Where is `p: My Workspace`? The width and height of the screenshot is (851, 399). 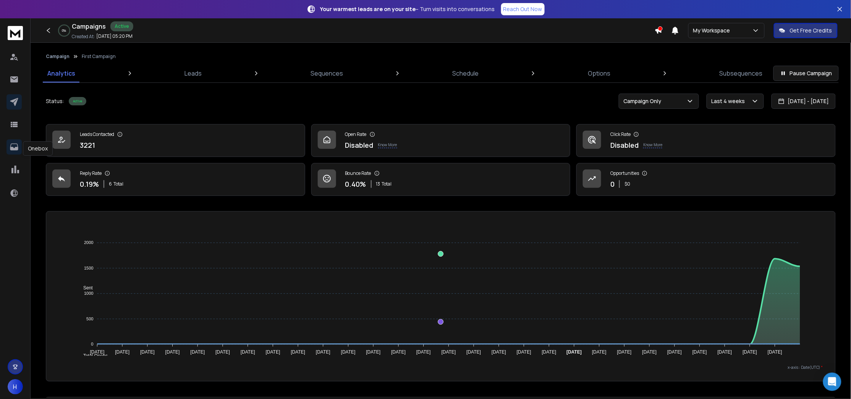
p: My Workspace is located at coordinates (713, 31).